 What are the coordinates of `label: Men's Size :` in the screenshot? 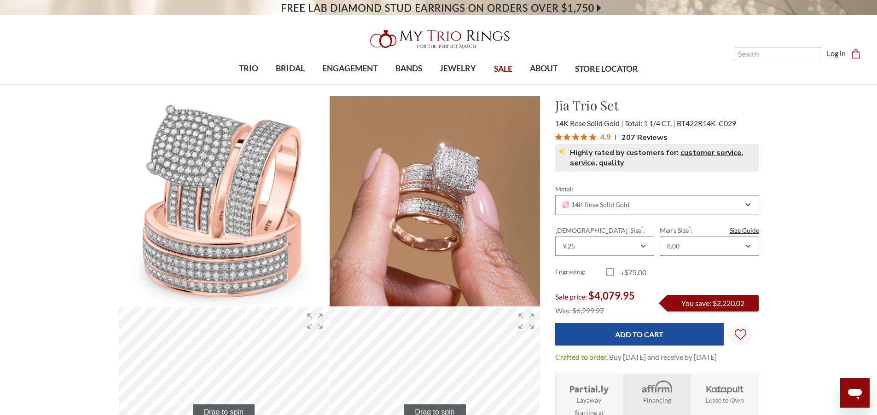 It's located at (709, 230).